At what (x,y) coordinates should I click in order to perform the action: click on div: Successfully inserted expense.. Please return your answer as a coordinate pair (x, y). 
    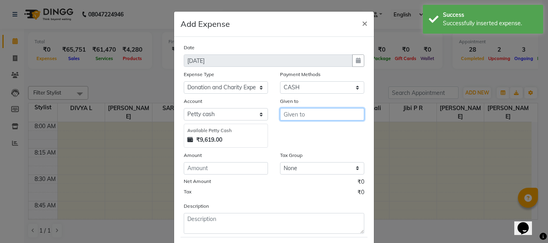
    Looking at the image, I should click on (490, 23).